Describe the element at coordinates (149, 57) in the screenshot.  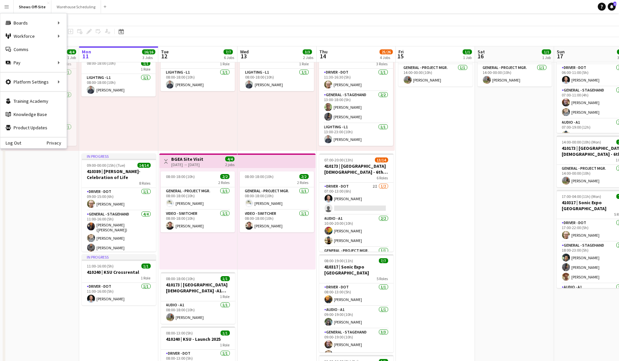
I see `div: 3 Jobs` at that location.